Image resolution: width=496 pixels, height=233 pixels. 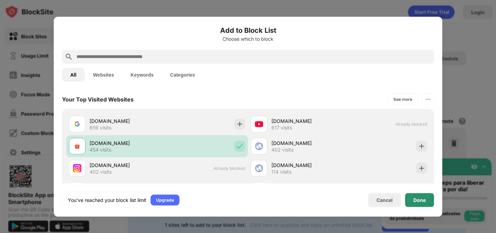 What do you see at coordinates (98, 99) in the screenshot?
I see `div: Your Top Visited Websites` at bounding box center [98, 99].